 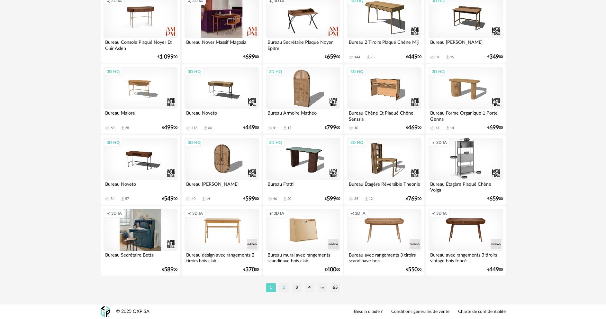 What do you see at coordinates (438, 128) in the screenshot?
I see `div: 41` at bounding box center [438, 128].